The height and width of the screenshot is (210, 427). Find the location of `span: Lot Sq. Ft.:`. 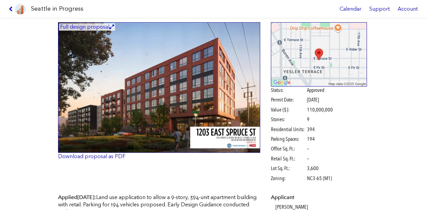

span: Lot Sq. Ft.: is located at coordinates (288, 169).